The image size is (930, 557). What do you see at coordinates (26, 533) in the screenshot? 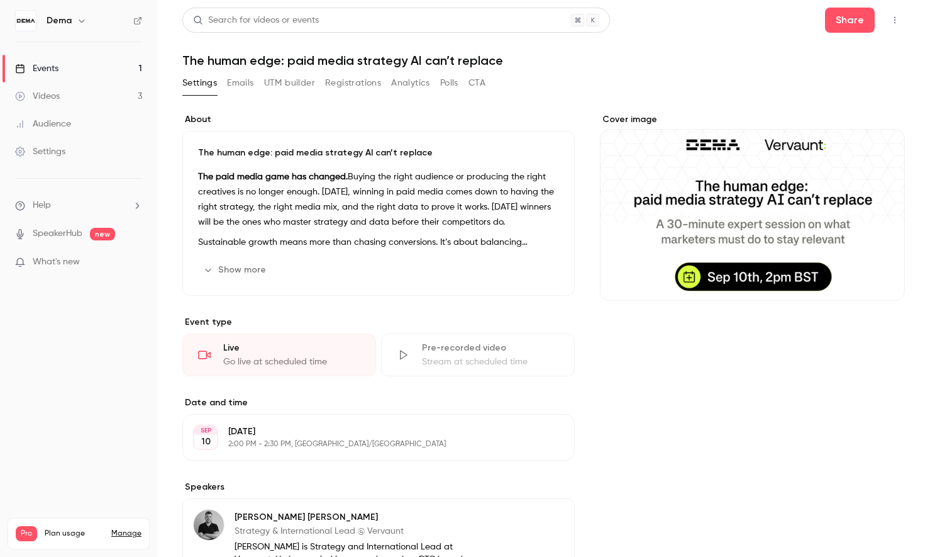
I see `span: Pro` at bounding box center [26, 533].